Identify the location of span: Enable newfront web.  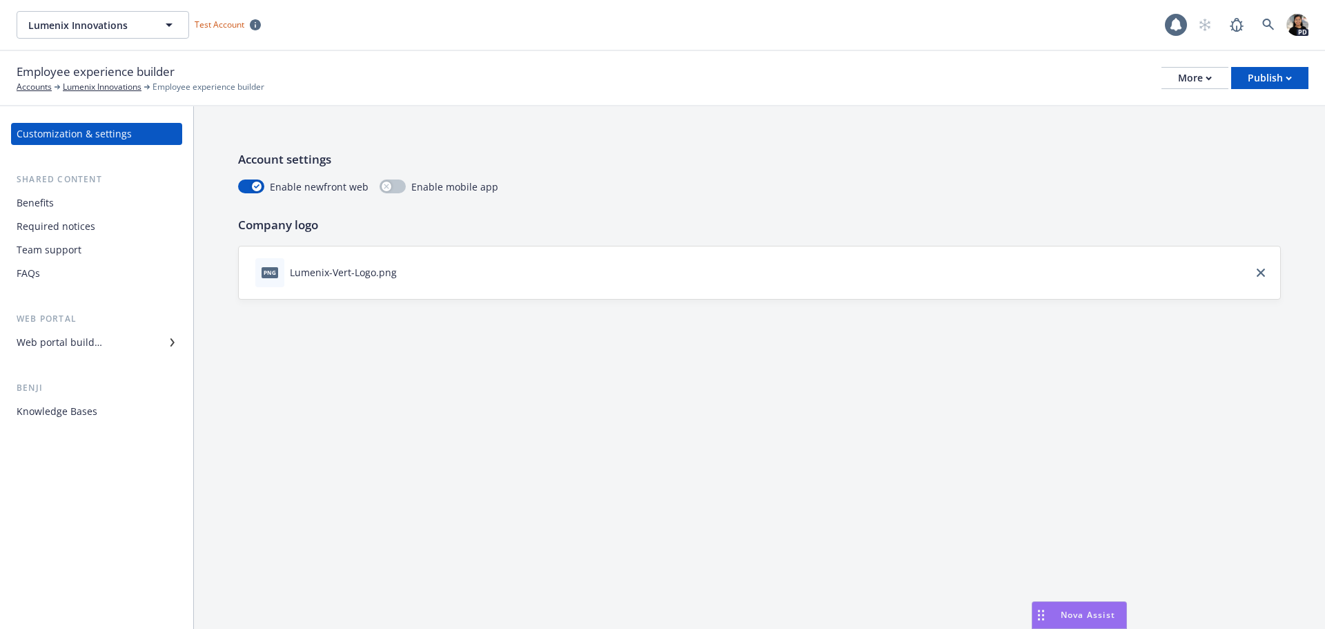
(319, 186).